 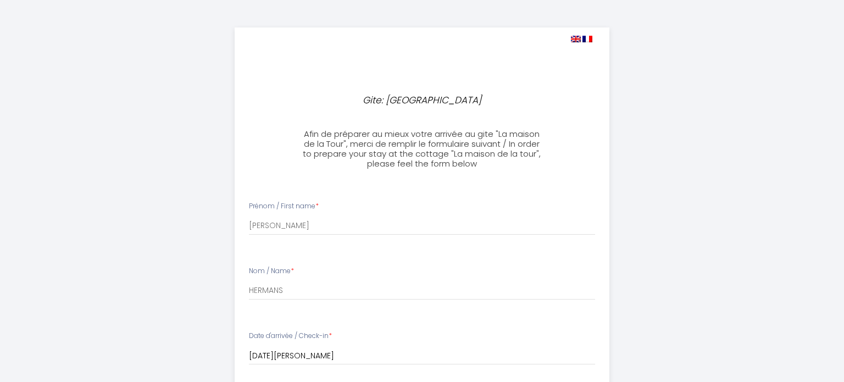 What do you see at coordinates (284, 206) in the screenshot?
I see `label: Prénom / First name` at bounding box center [284, 206].